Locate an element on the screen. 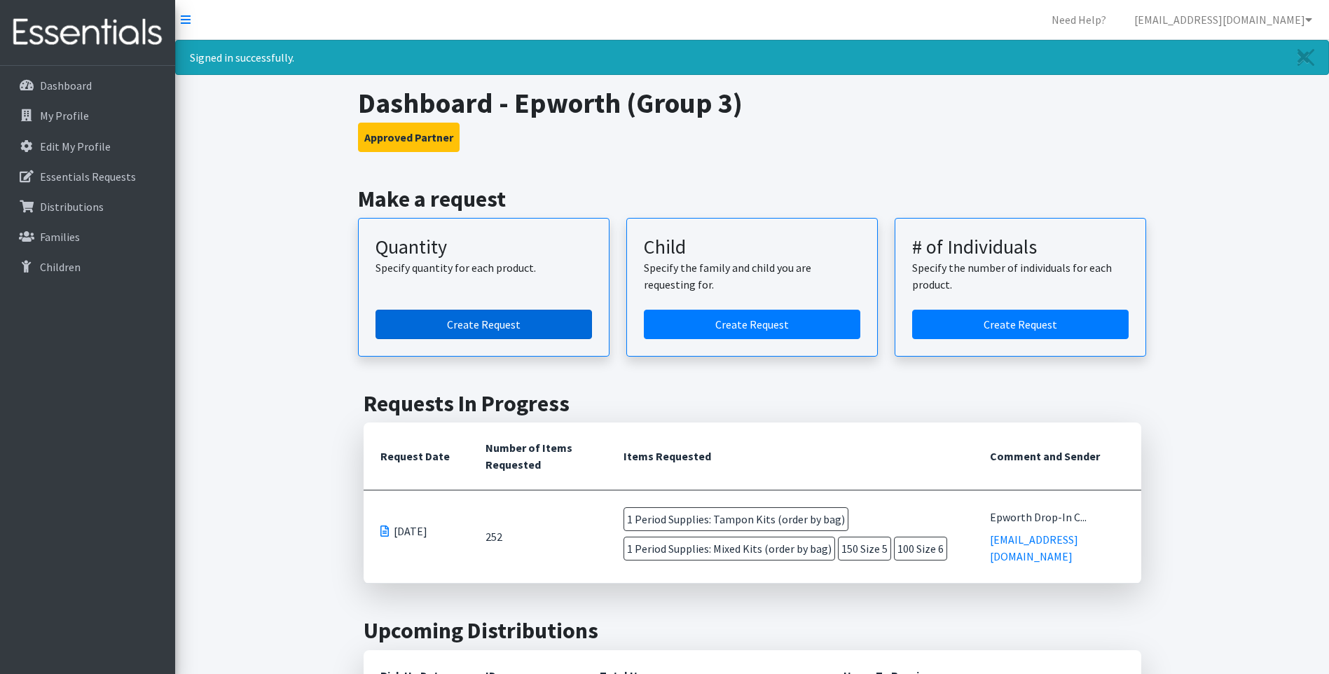 This screenshot has width=1329, height=674. p: Specify the family and child you are requesting for. is located at coordinates (751, 276).